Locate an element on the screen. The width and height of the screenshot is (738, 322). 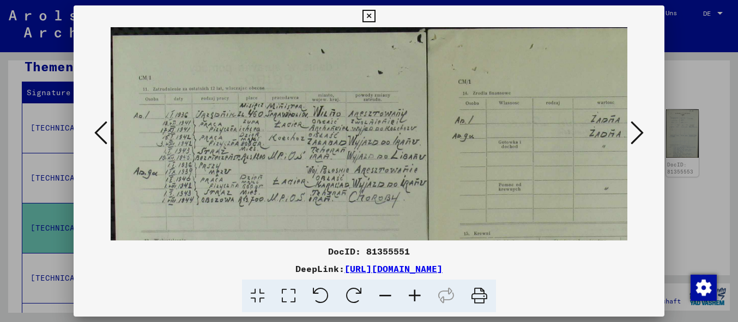
div: Zustimmung ändern is located at coordinates (703, 288).